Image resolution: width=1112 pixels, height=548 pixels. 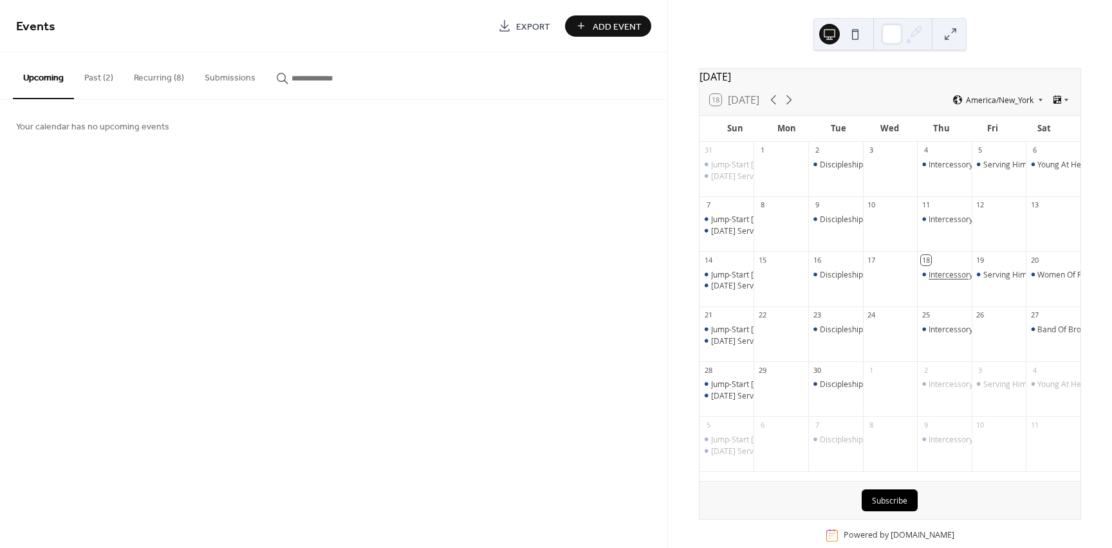 What do you see at coordinates (524, 26) in the screenshot?
I see `a: Export` at bounding box center [524, 26].